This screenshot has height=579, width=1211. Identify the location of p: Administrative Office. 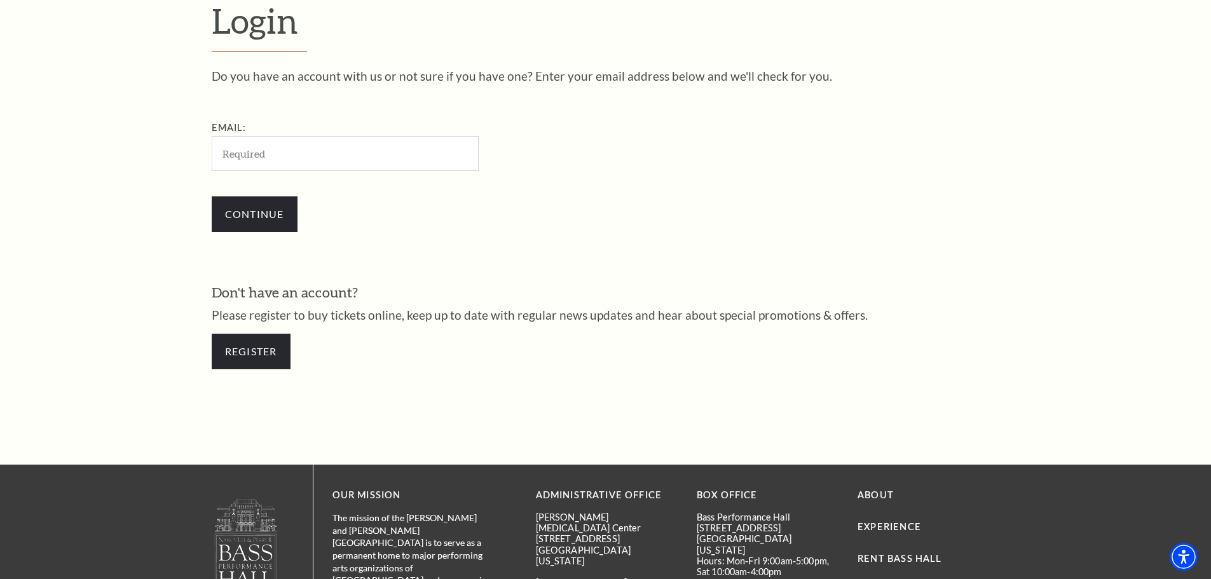
(607, 495).